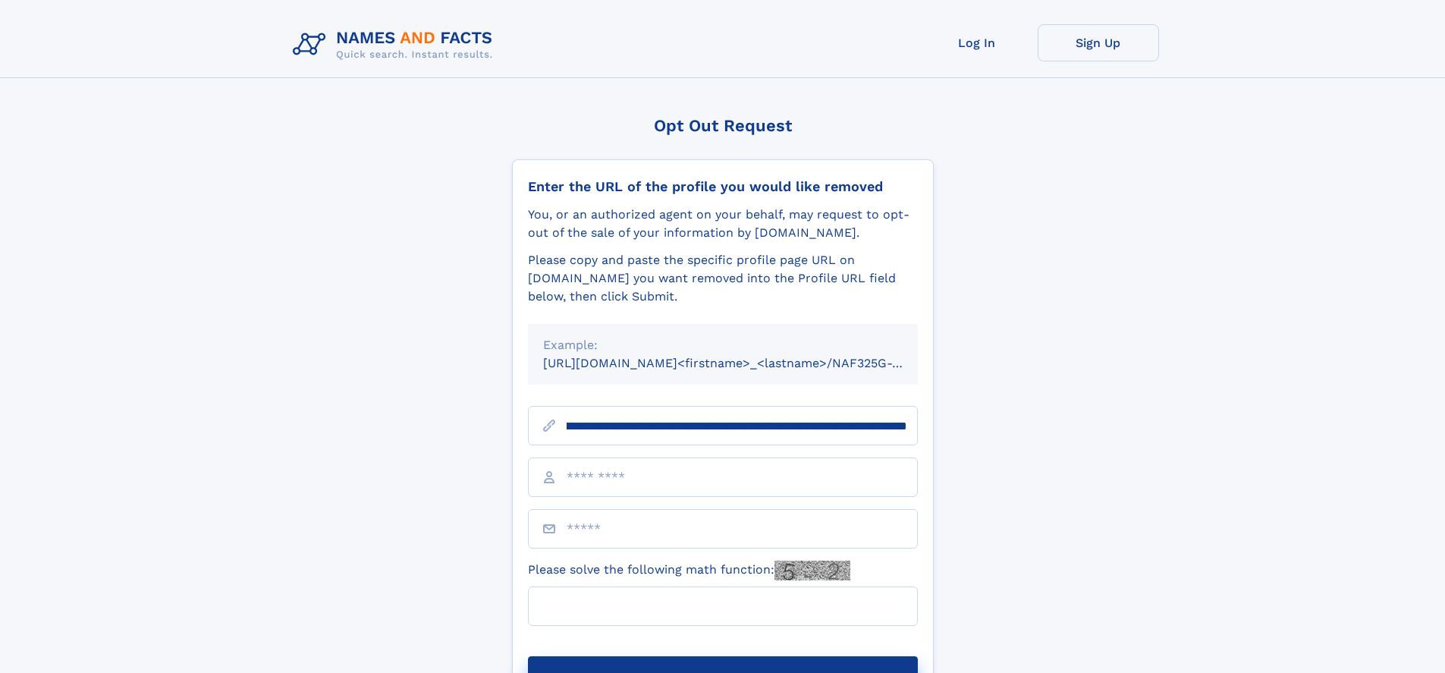  What do you see at coordinates (723, 187) in the screenshot?
I see `div: Enter the URL of the profile you would like removed` at bounding box center [723, 187].